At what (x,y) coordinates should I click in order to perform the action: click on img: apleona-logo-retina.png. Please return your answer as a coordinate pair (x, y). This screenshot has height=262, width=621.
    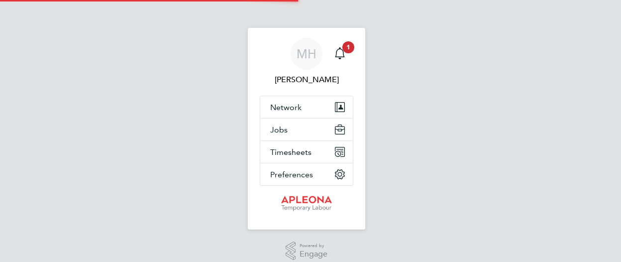
    Looking at the image, I should click on (307, 204).